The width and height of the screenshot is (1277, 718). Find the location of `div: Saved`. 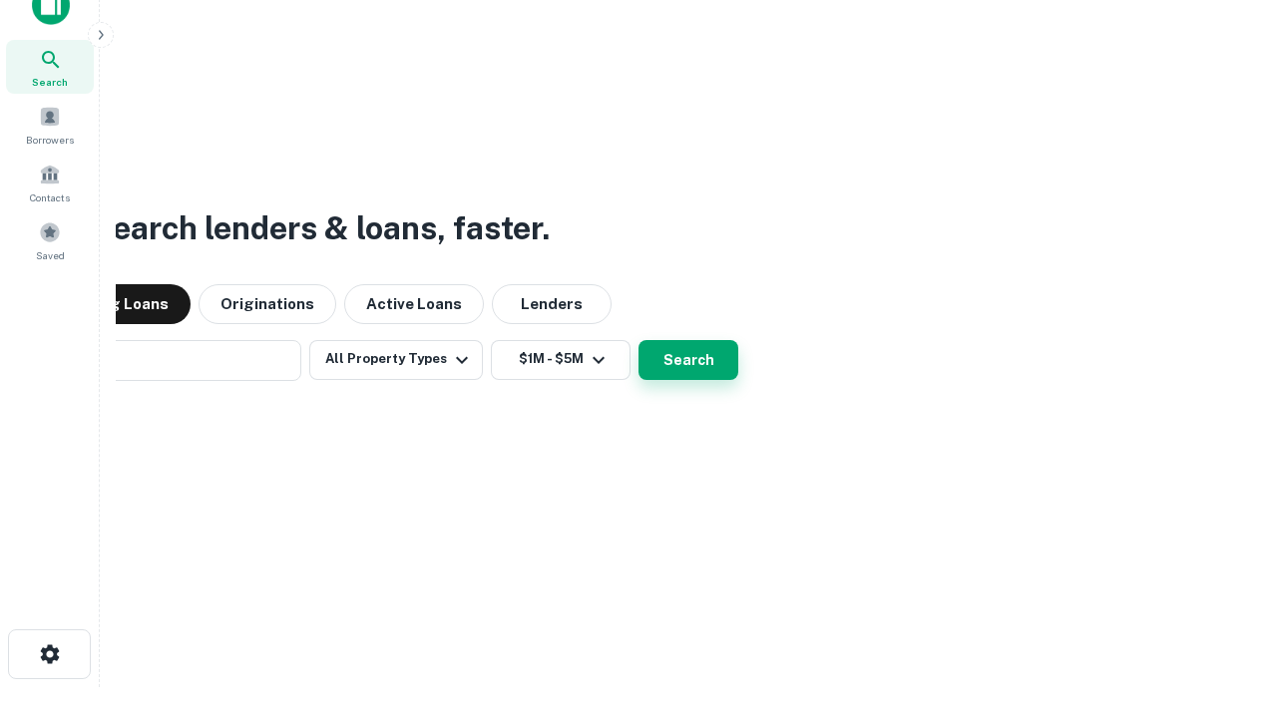

div: Saved is located at coordinates (50, 240).